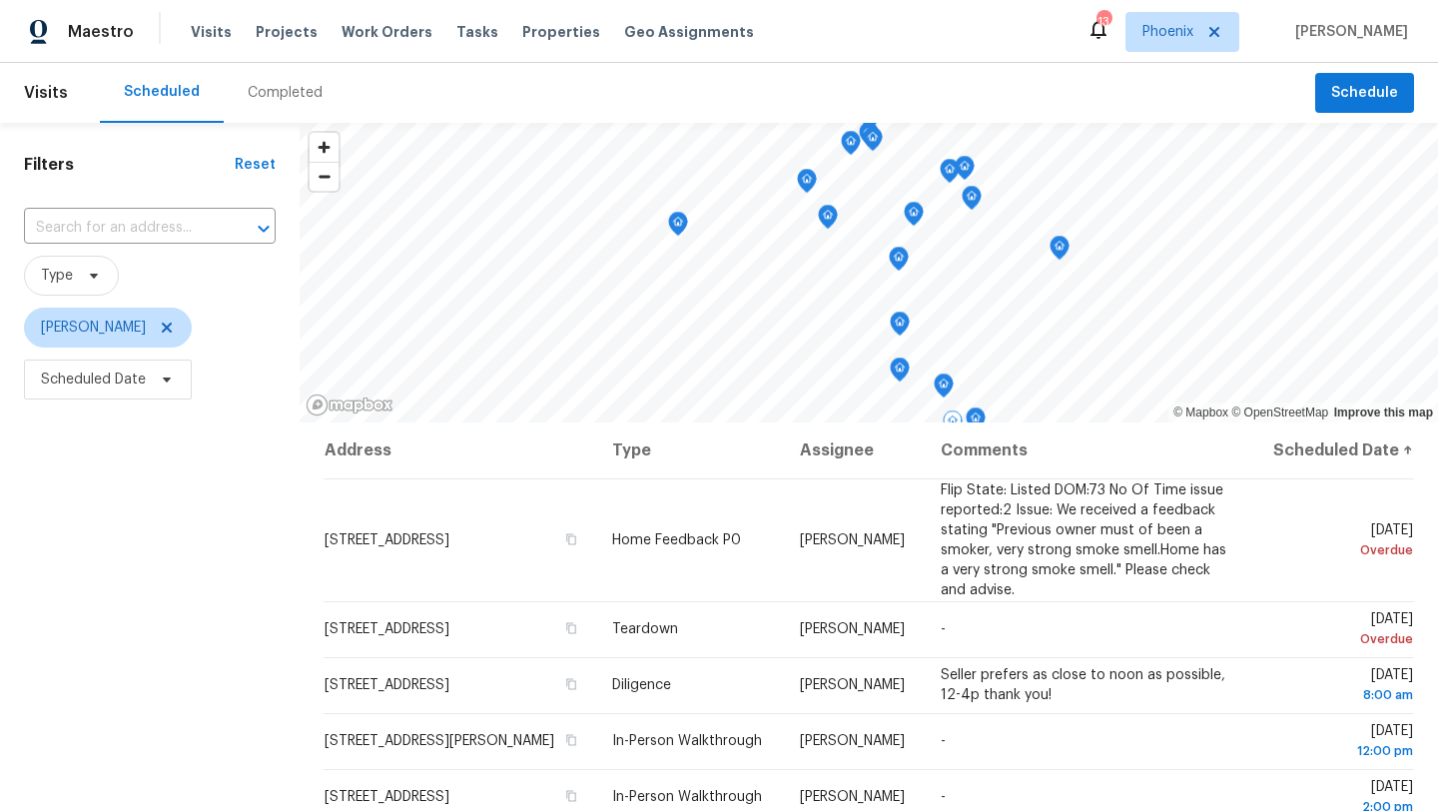 Image resolution: width=1438 pixels, height=811 pixels. Describe the element at coordinates (1340, 695) in the screenshot. I see `div: 8:00 am` at that location.